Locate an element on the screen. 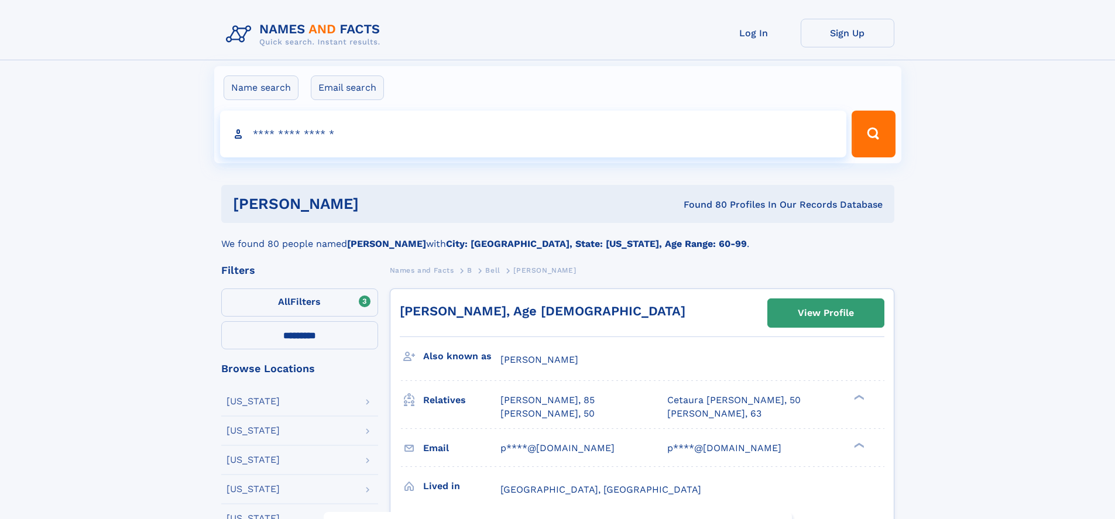  span: B is located at coordinates (470, 270).